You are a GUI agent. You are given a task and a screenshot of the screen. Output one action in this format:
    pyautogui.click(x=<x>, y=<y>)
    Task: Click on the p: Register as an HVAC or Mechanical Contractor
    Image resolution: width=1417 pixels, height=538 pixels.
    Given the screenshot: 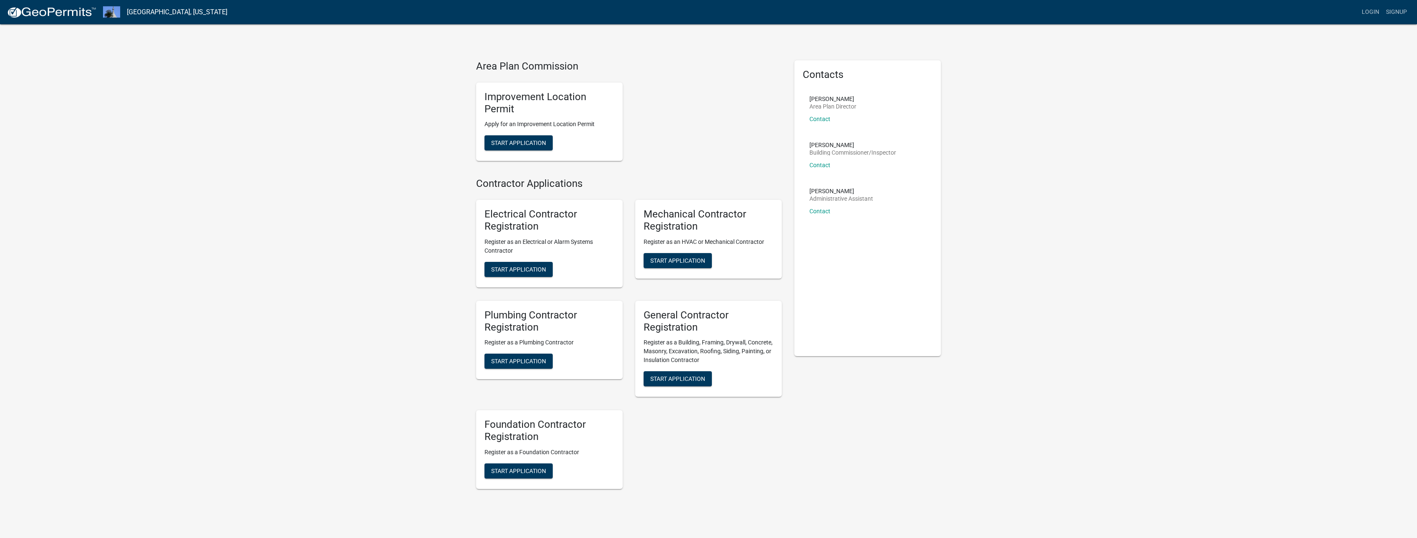 What is the action you would take?
    pyautogui.click(x=709, y=242)
    